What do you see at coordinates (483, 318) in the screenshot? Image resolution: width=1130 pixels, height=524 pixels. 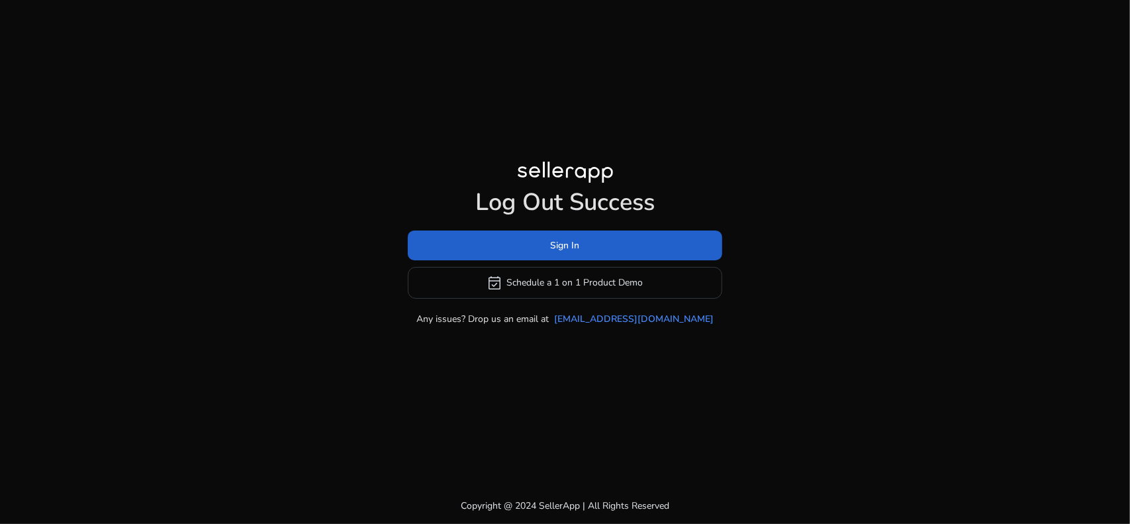 I see `p: Any issues? Drop us an email at` at bounding box center [483, 318].